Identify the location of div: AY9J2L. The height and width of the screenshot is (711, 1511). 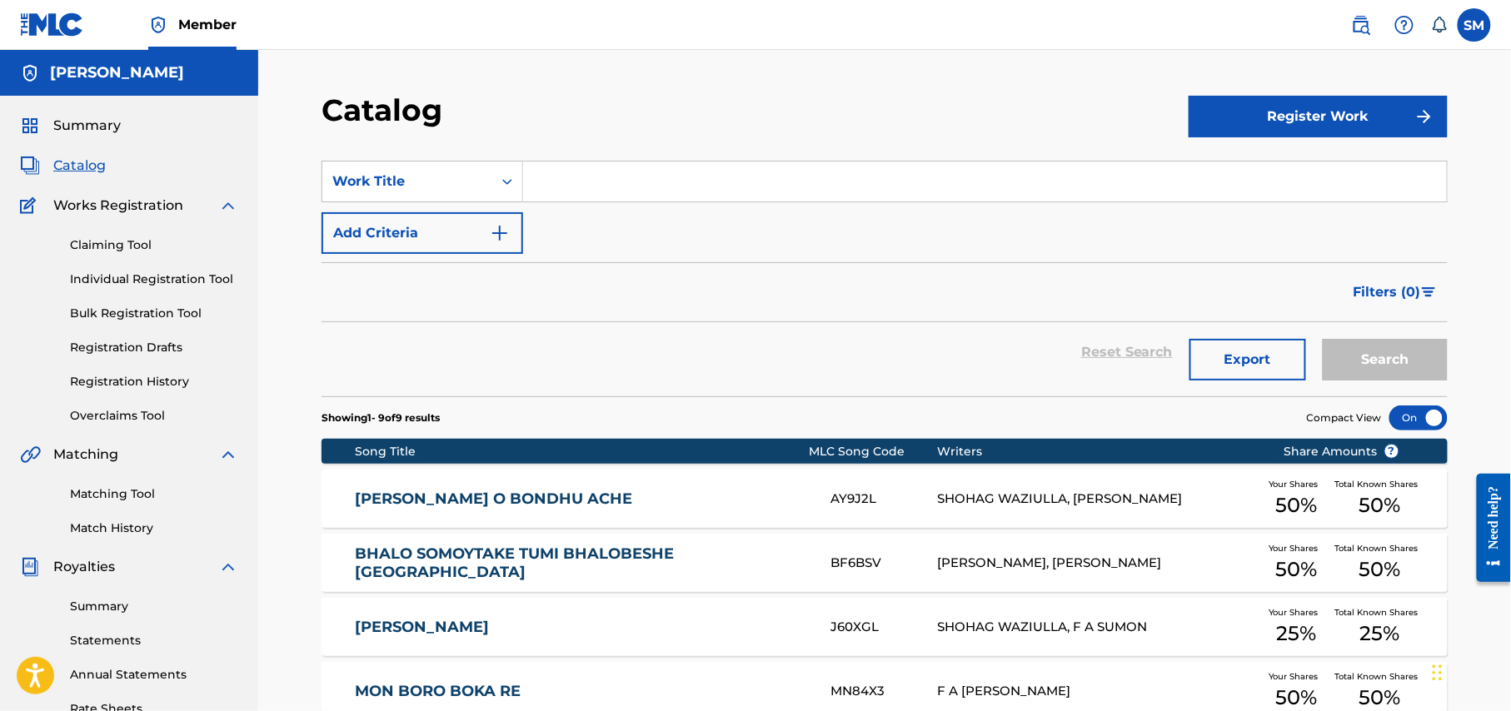
(884, 499).